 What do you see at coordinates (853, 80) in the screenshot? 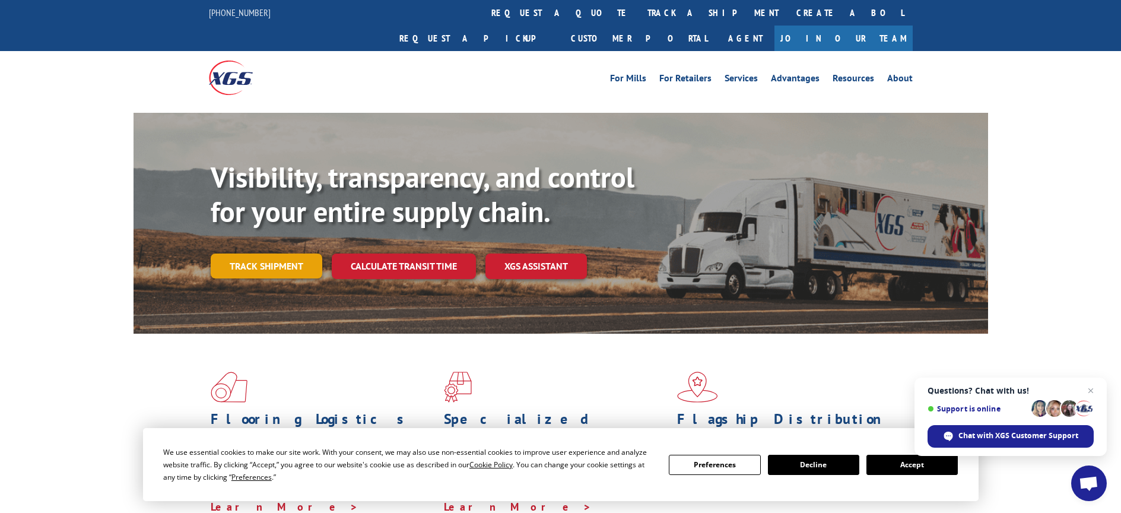
I see `a: Resources` at bounding box center [853, 80].